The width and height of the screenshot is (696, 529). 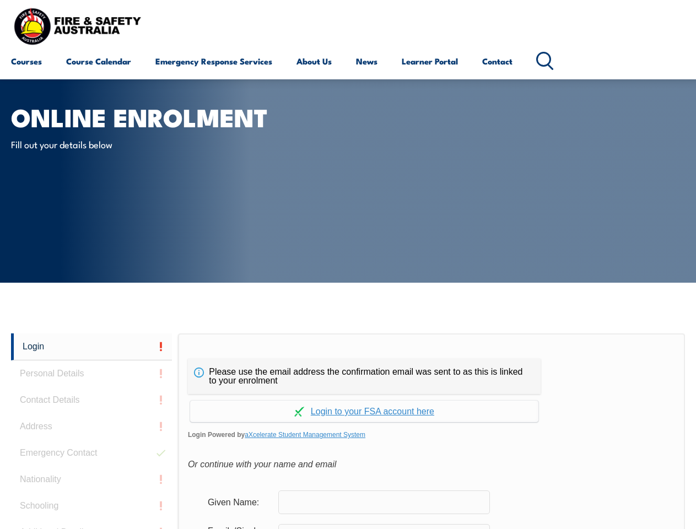 I want to click on a: Courses, so click(x=26, y=61).